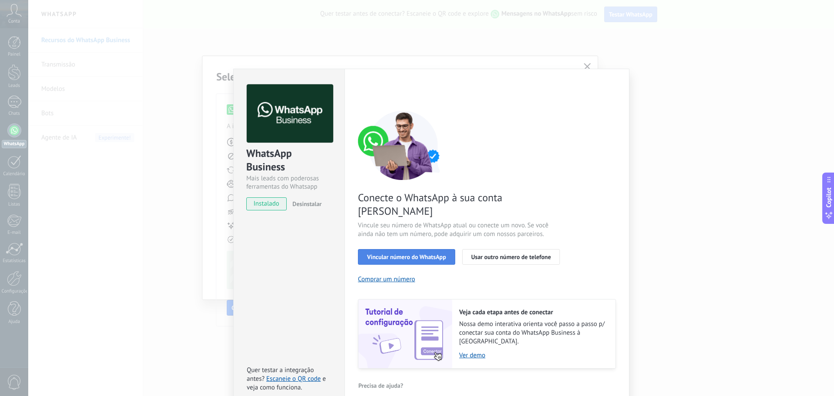 Image resolution: width=834 pixels, height=396 pixels. I want to click on span: instalado, so click(266, 204).